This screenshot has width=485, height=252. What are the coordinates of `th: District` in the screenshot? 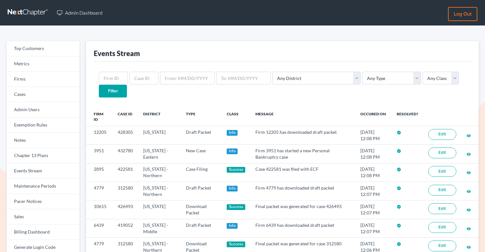 It's located at (159, 117).